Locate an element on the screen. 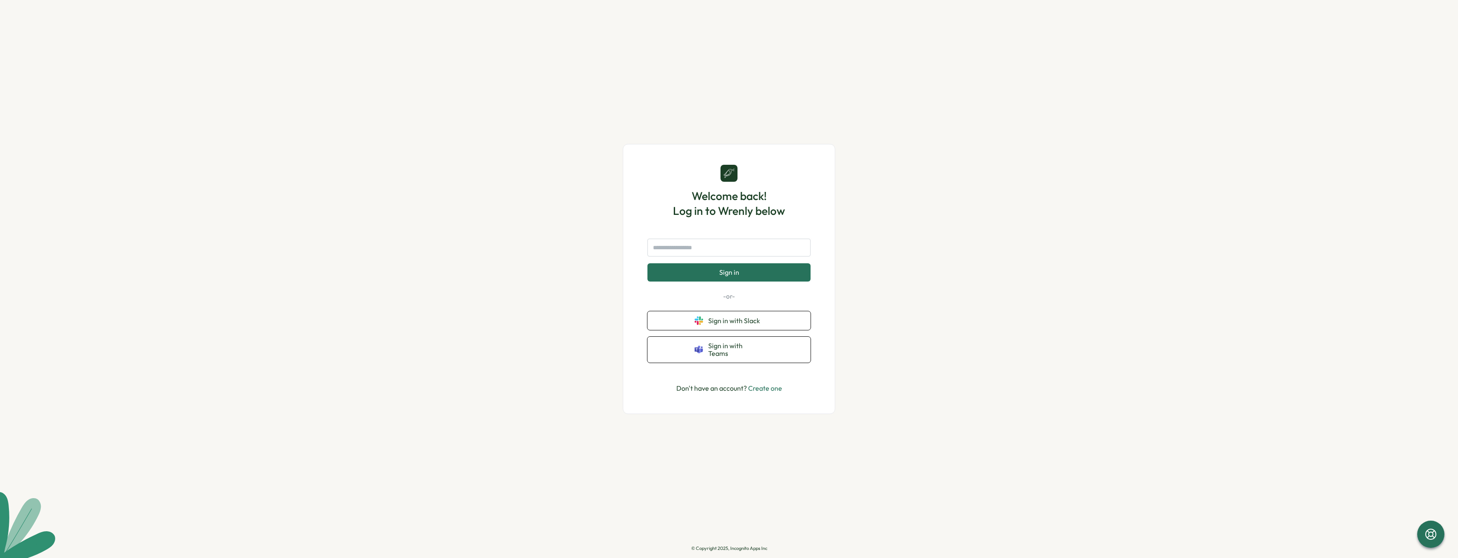  a: Create one is located at coordinates (765, 388).